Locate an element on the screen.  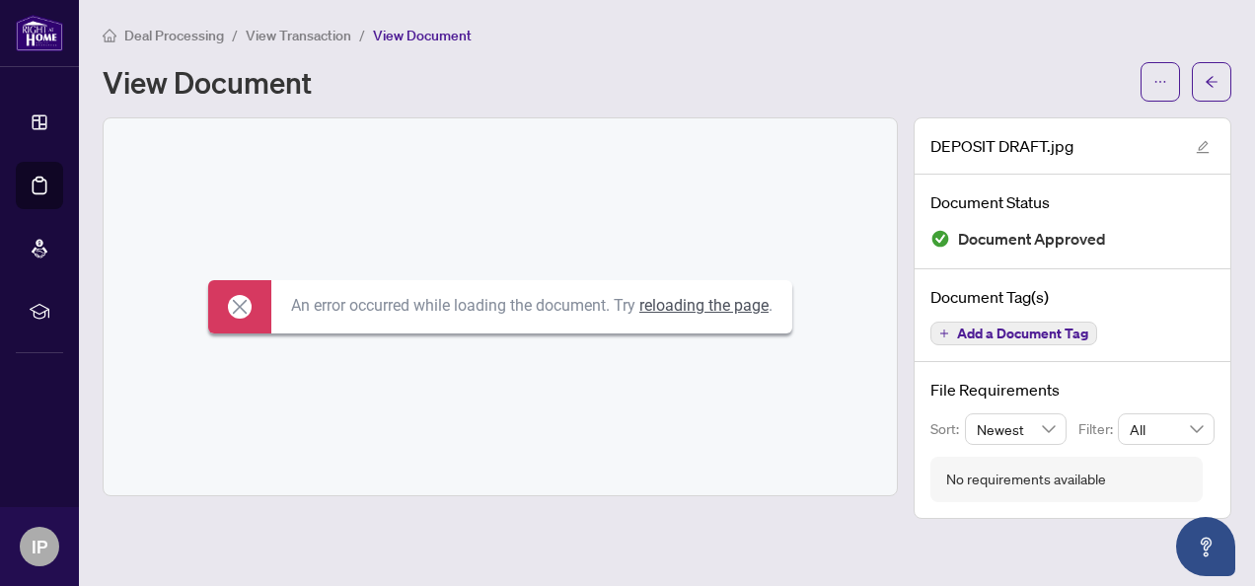
span: edit is located at coordinates (1203, 147).